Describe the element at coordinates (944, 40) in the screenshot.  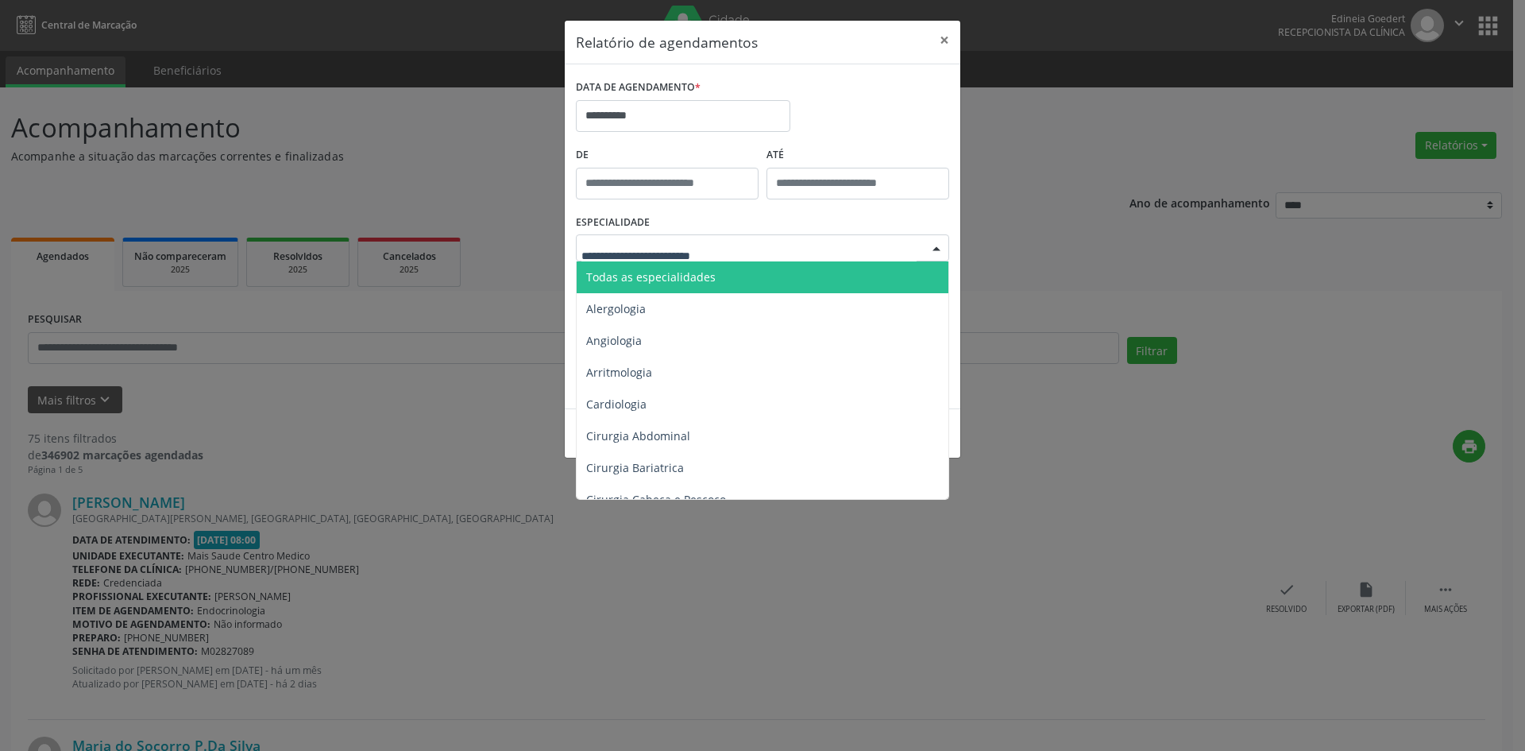
I see `button: Close` at that location.